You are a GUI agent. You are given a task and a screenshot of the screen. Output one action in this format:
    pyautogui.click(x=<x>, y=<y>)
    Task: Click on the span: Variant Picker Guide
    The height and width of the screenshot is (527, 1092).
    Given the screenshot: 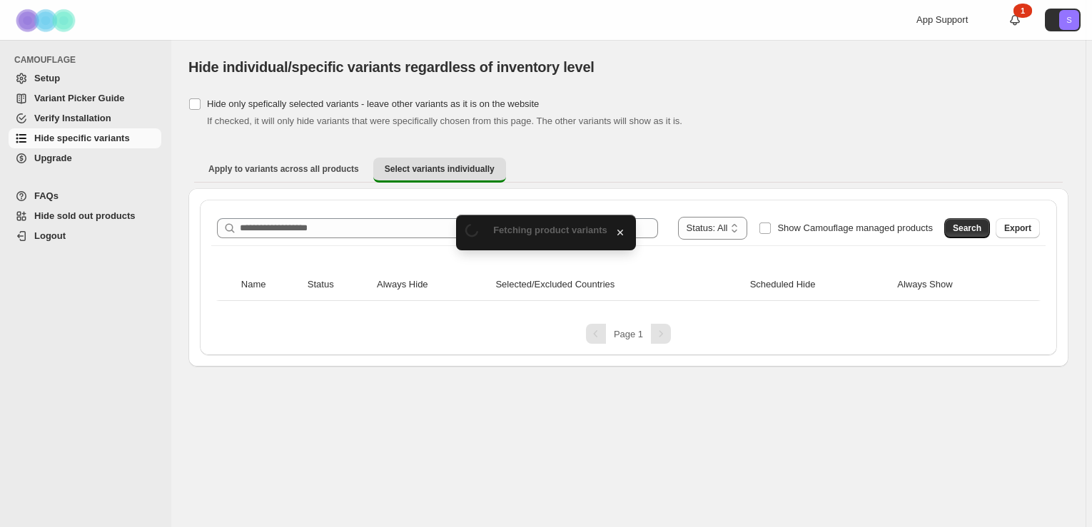 What is the action you would take?
    pyautogui.click(x=79, y=98)
    